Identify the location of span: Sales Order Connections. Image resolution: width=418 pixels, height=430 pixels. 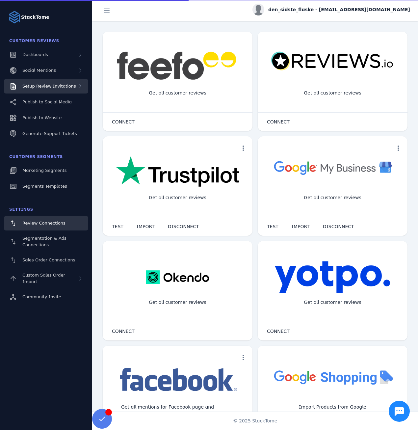
(49, 260).